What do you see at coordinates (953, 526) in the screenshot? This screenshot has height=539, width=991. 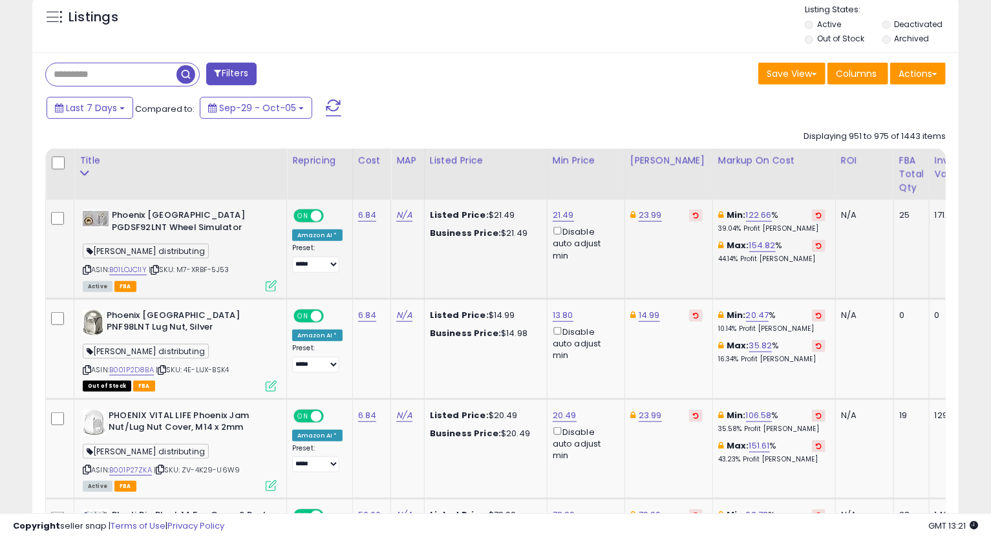 I see `span: 2025-10-13 13:21 GMT` at bounding box center [953, 526].